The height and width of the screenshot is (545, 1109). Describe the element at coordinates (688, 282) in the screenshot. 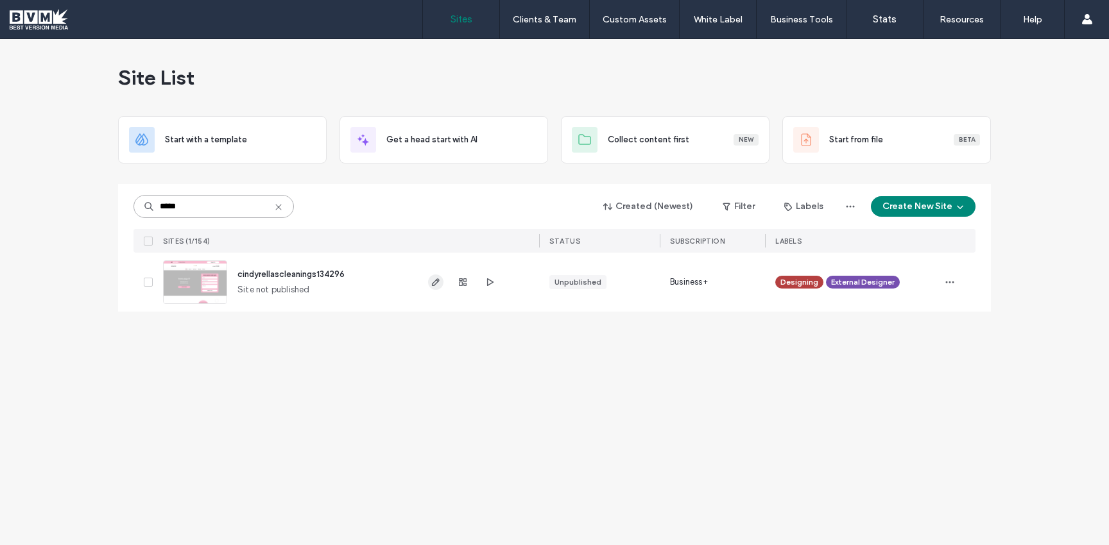

I see `span: Business+` at that location.